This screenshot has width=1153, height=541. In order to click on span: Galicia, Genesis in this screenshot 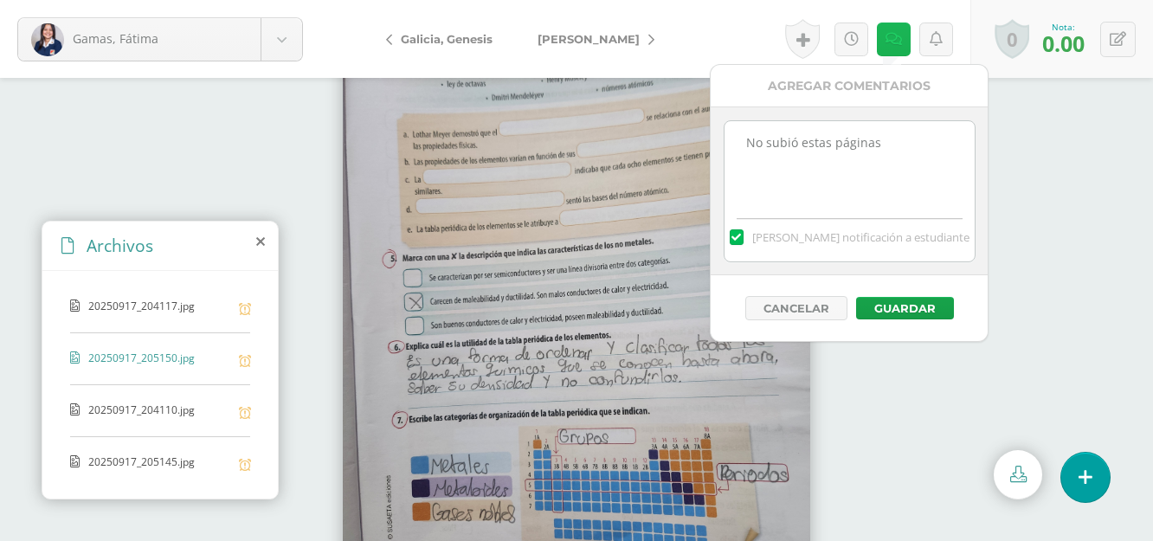, I will do `click(447, 39)`.